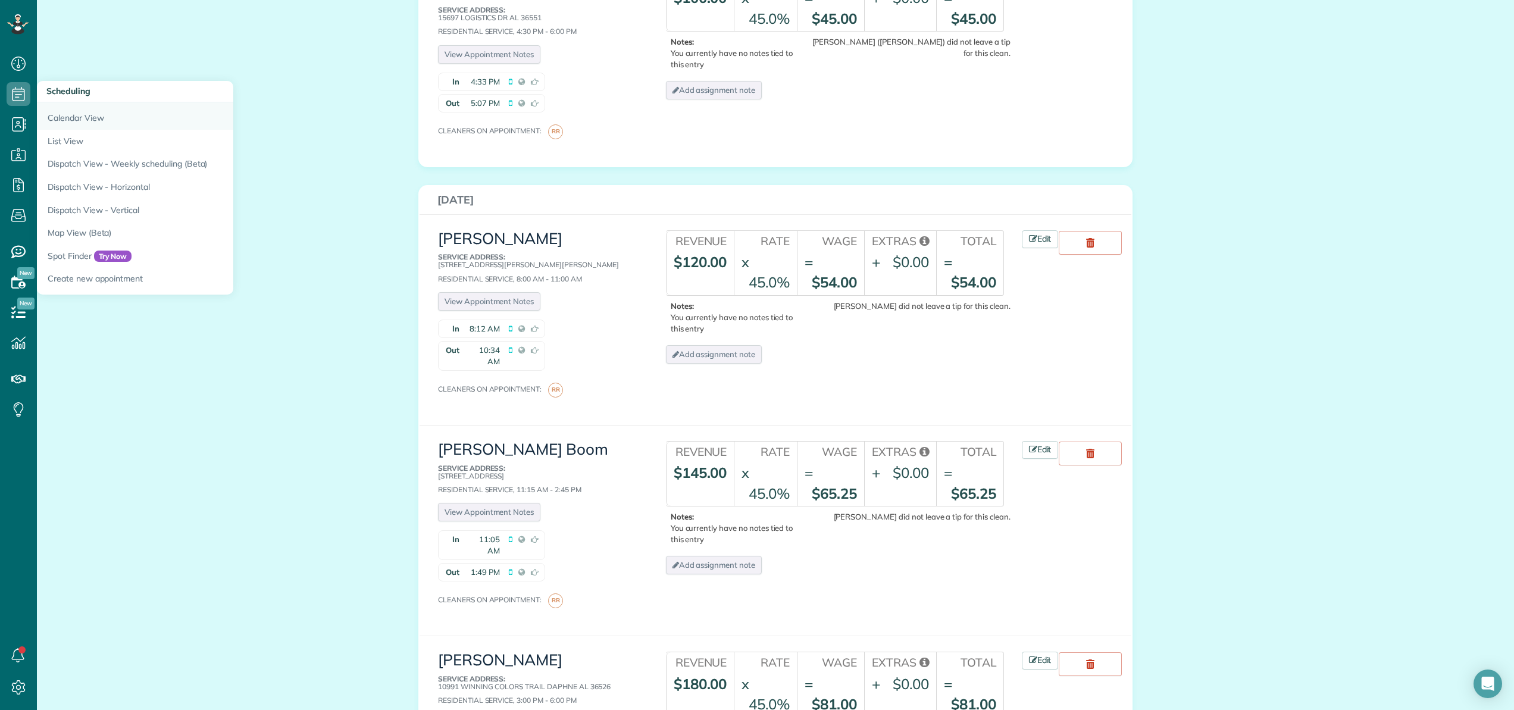 Image resolution: width=1514 pixels, height=710 pixels. I want to click on a: Create new appointment, so click(186, 281).